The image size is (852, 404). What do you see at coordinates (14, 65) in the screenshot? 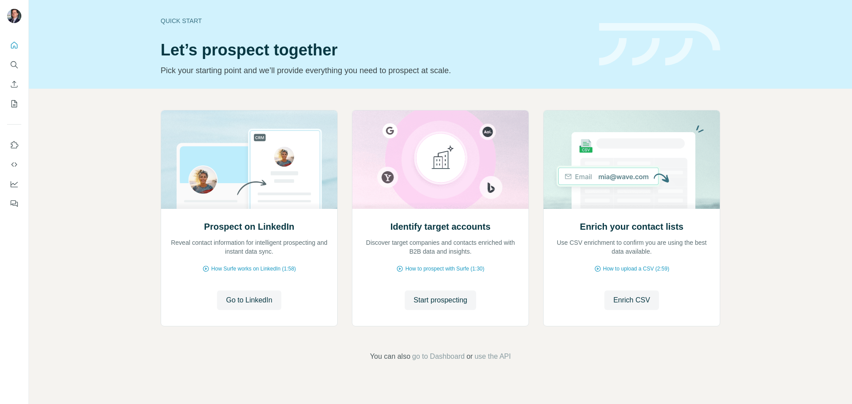
I see `button: Search` at bounding box center [14, 65].